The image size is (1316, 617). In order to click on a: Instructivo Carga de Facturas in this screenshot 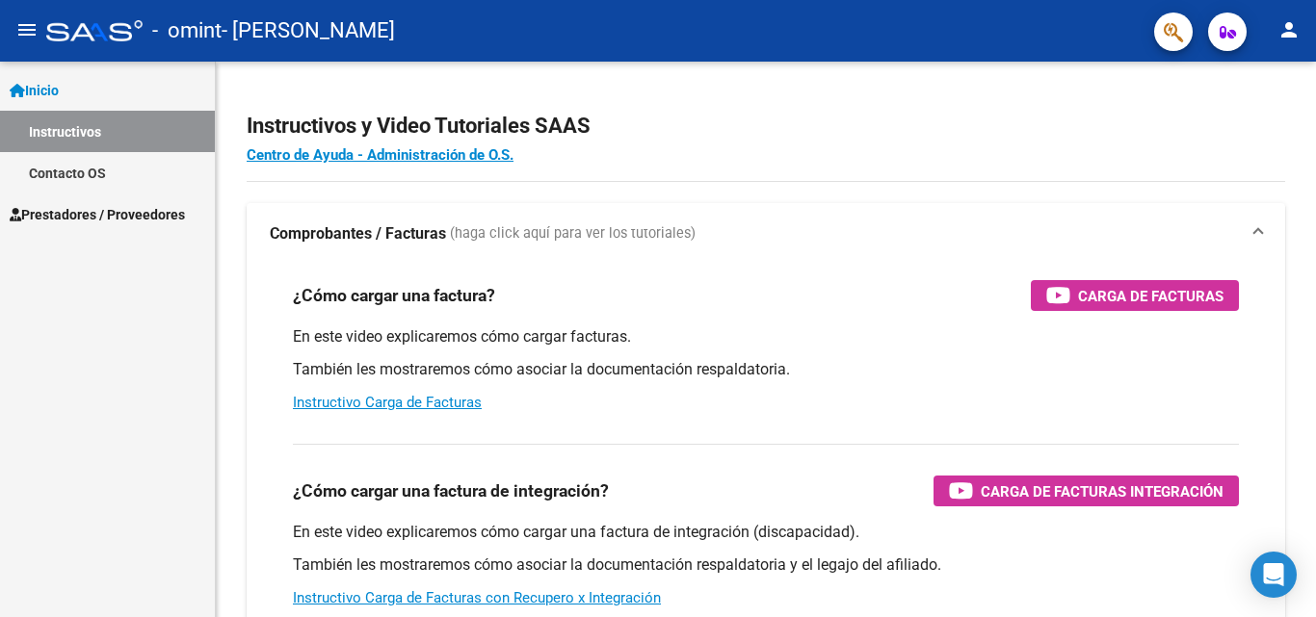, I will do `click(387, 403)`.